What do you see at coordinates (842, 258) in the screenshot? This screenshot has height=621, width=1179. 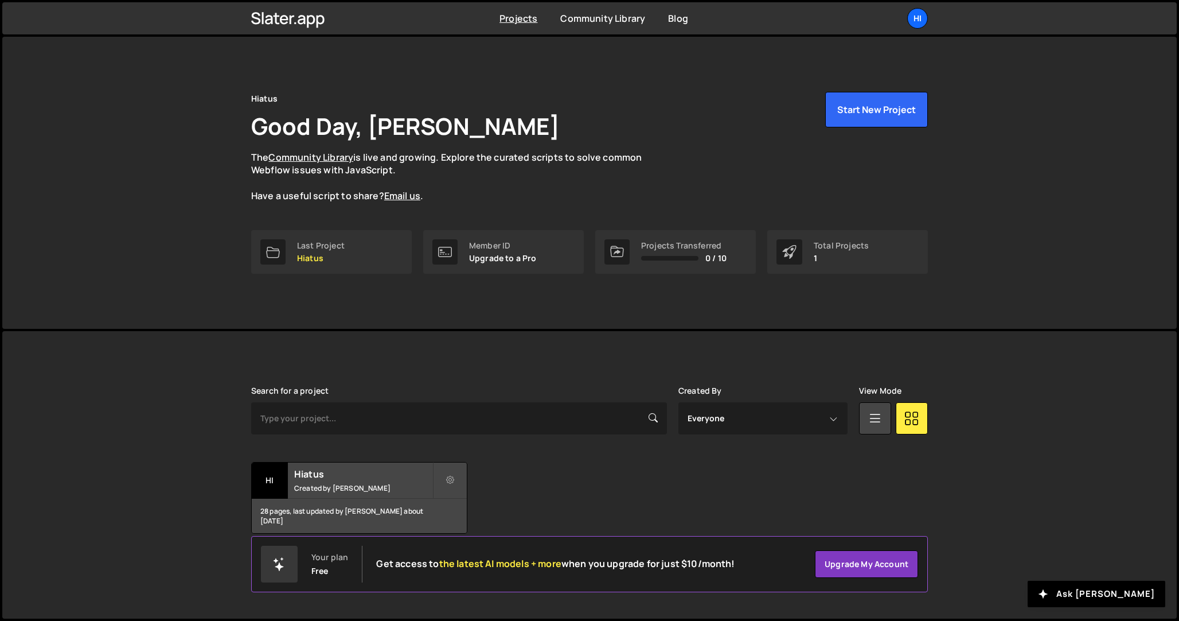 I see `p: 1` at bounding box center [842, 258].